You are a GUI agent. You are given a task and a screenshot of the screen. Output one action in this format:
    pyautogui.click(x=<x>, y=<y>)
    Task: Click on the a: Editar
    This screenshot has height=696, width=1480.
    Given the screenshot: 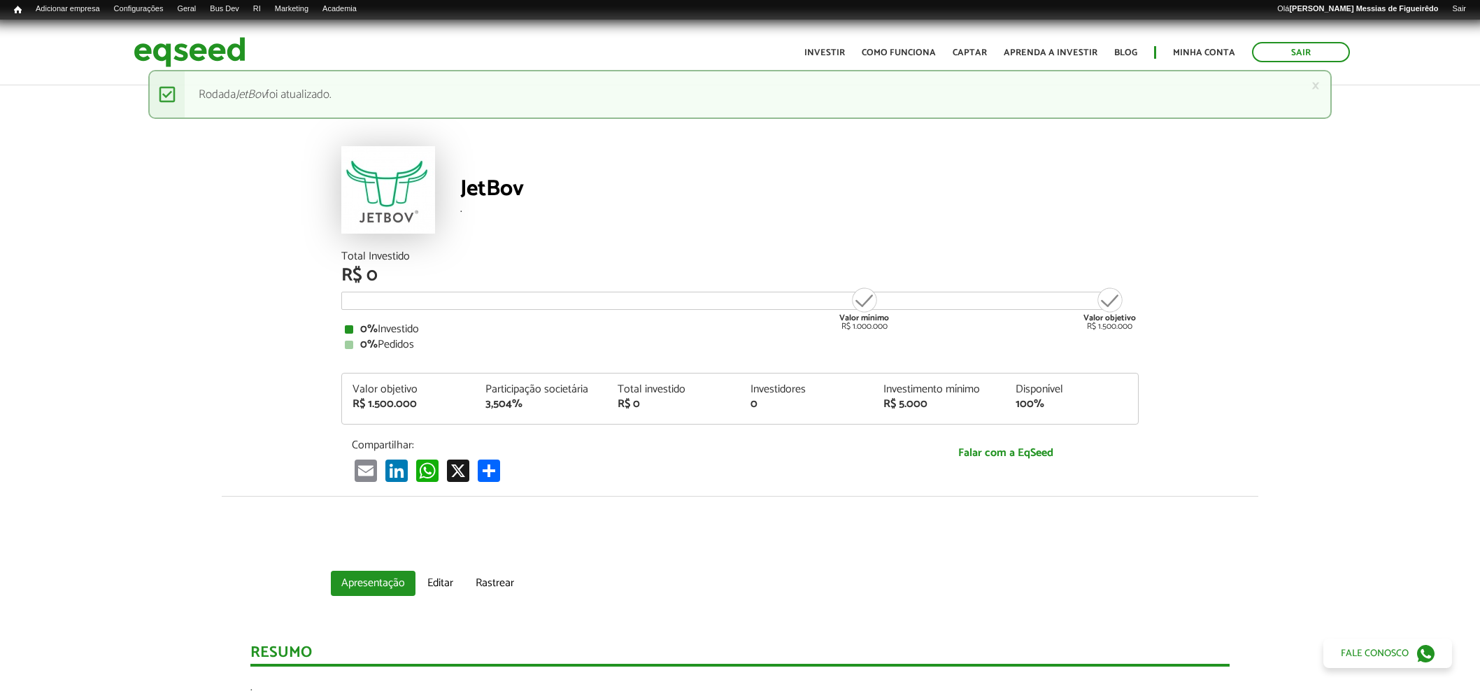 What is the action you would take?
    pyautogui.click(x=440, y=583)
    